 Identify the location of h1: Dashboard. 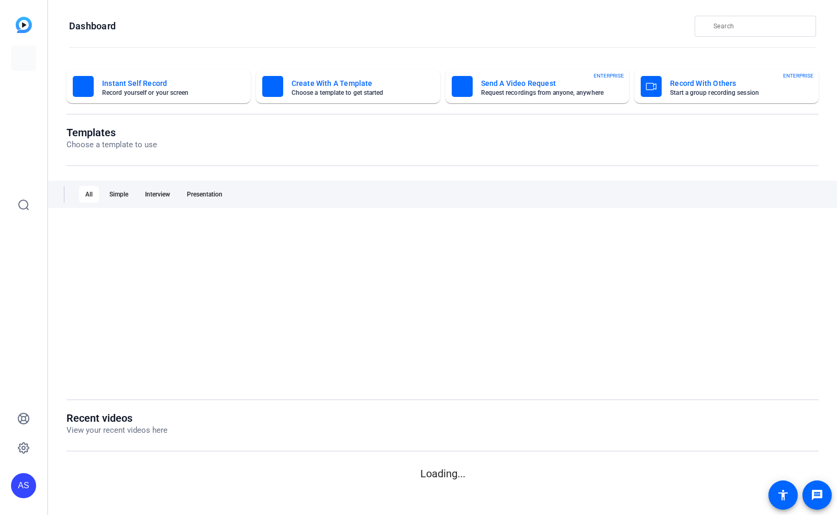
(92, 26).